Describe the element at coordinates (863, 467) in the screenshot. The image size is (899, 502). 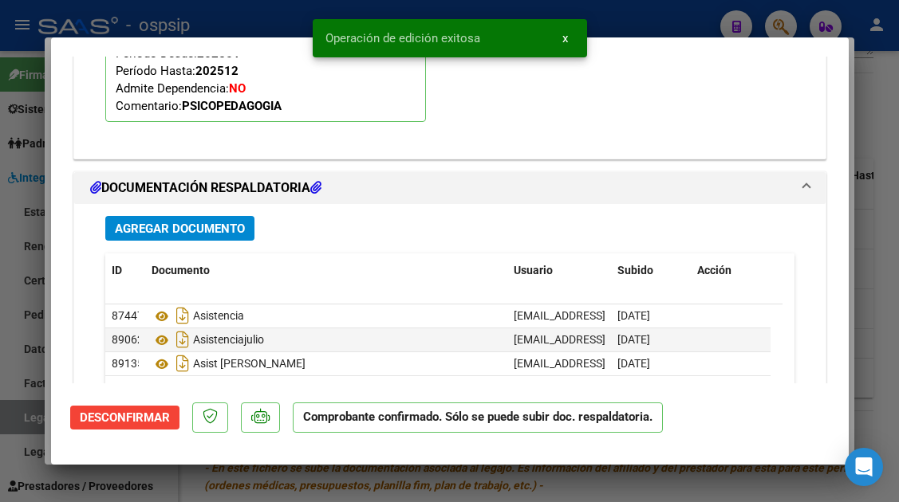
I see `div: Open Intercom Messenger` at that location.